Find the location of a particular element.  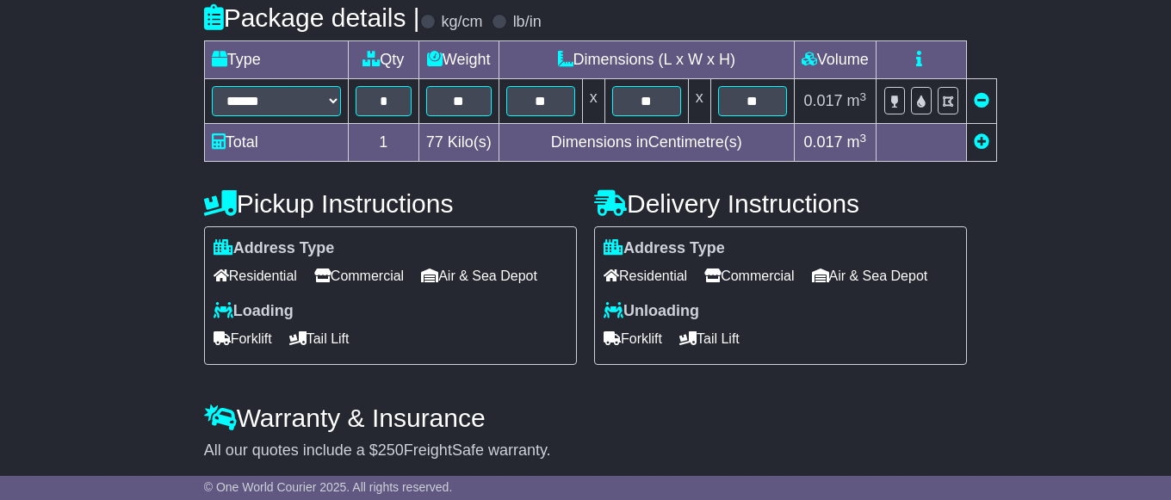

h4: Delivery Instructions is located at coordinates (780, 203).